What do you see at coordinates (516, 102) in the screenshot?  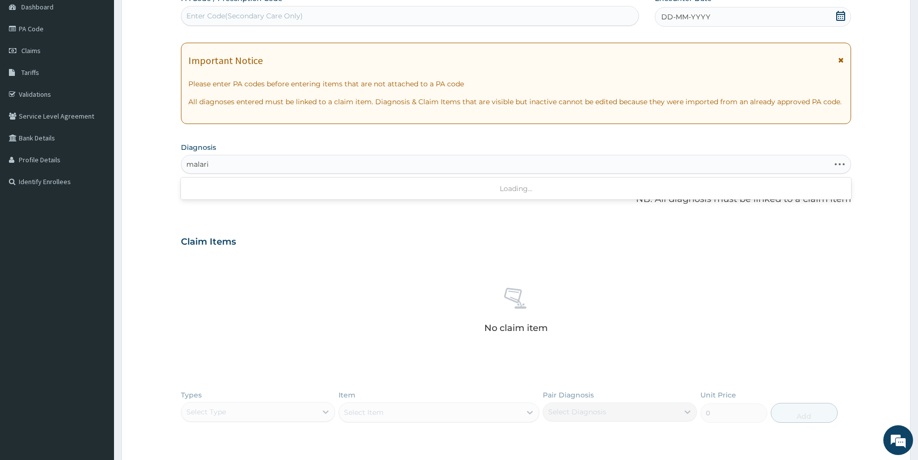 I see `p: All diagnoses entered must be linked to a claim item. Diagnosis & Claim Items that are visible bu...` at bounding box center [516, 102].